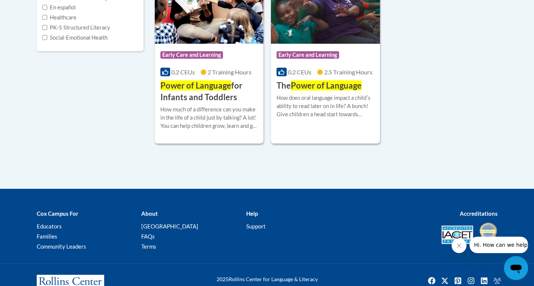 This screenshot has height=286, width=534. What do you see at coordinates (49, 227) in the screenshot?
I see `a: Educators` at bounding box center [49, 227].